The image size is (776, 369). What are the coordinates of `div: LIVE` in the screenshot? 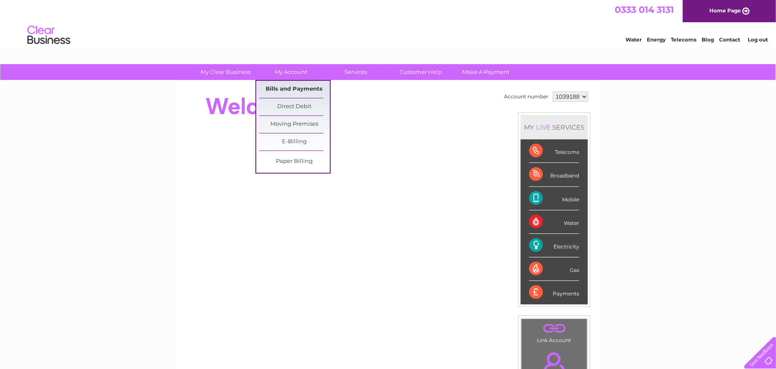 It's located at (543, 127).